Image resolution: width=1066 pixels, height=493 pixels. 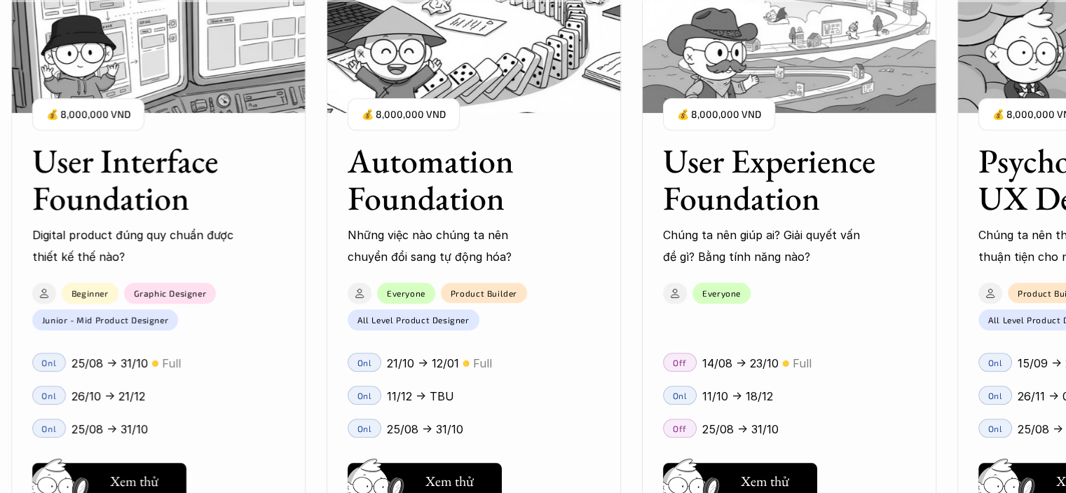 I want to click on p: 21/10 -> 12/01, so click(x=423, y=363).